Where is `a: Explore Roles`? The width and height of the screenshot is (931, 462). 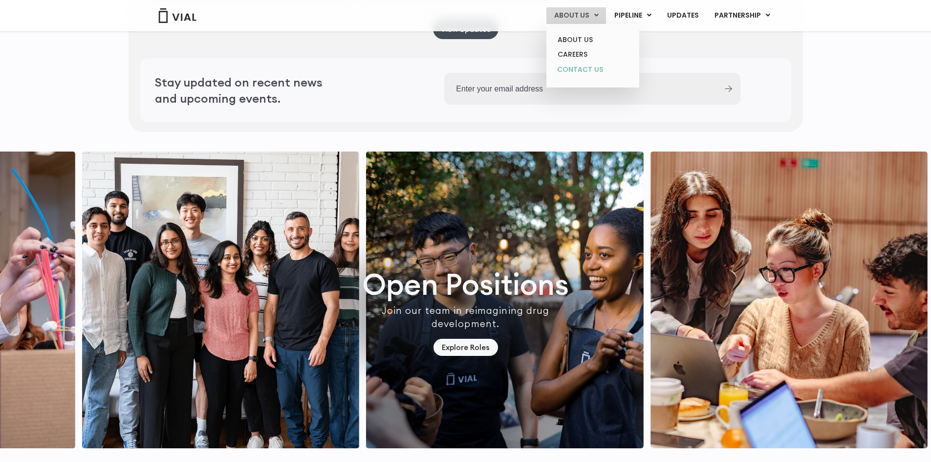 a: Explore Roles is located at coordinates (466, 347).